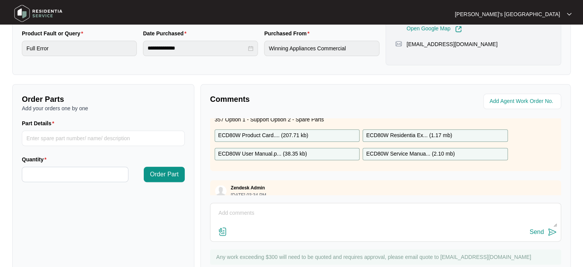 Image resolution: width=583 pixels, height=267 pixels. What do you see at coordinates (38, 13) in the screenshot?
I see `img: residentia service logo` at bounding box center [38, 13].